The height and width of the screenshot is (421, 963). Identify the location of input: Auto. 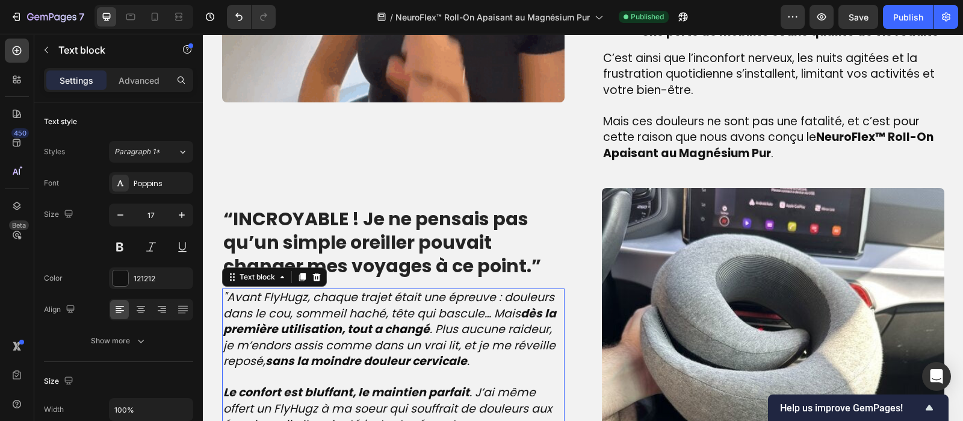
(151, 409).